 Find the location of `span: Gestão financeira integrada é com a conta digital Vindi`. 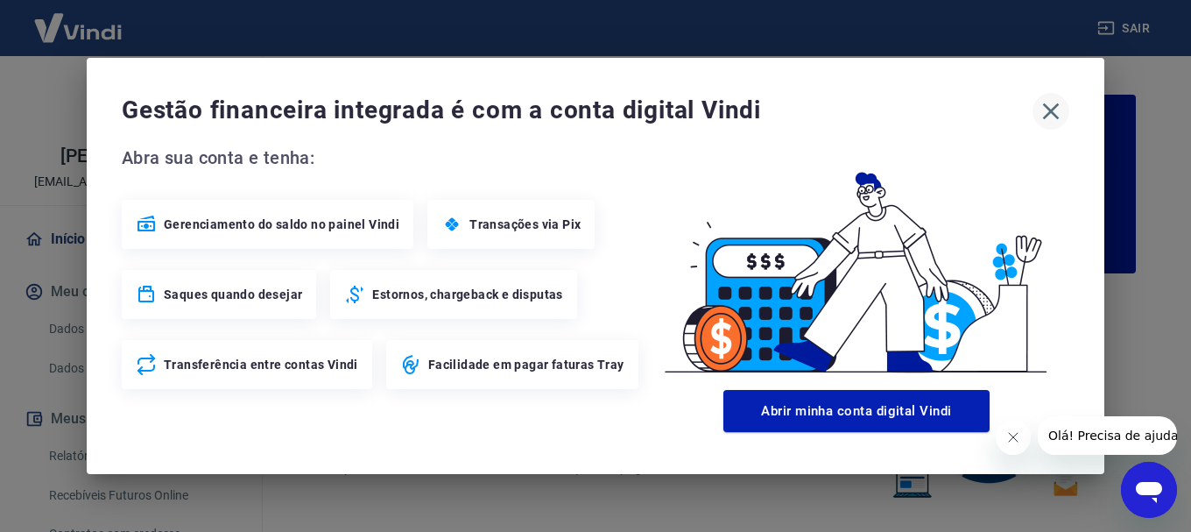

span: Gestão financeira integrada é com a conta digital Vindi is located at coordinates (577, 110).